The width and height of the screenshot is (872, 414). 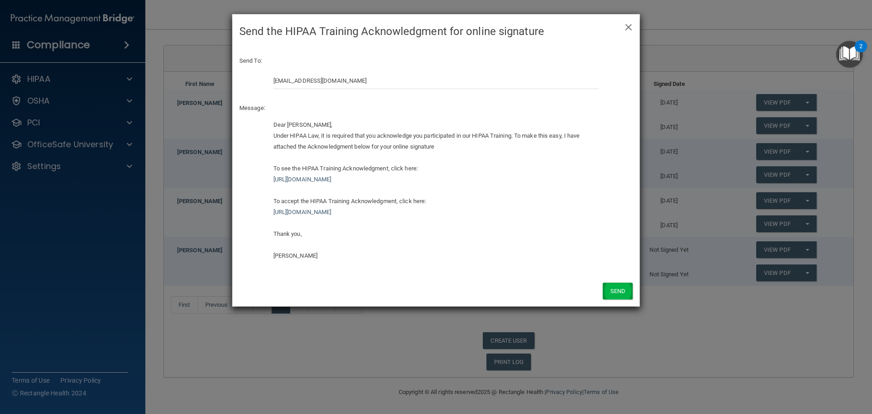 What do you see at coordinates (436, 108) in the screenshot?
I see `p: Message:` at bounding box center [436, 108].